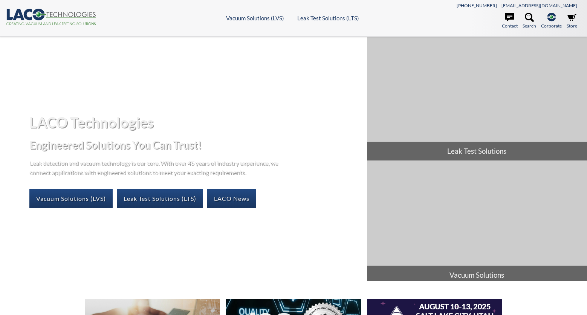  What do you see at coordinates (195, 122) in the screenshot?
I see `h1: LACO Technologies` at bounding box center [195, 122].